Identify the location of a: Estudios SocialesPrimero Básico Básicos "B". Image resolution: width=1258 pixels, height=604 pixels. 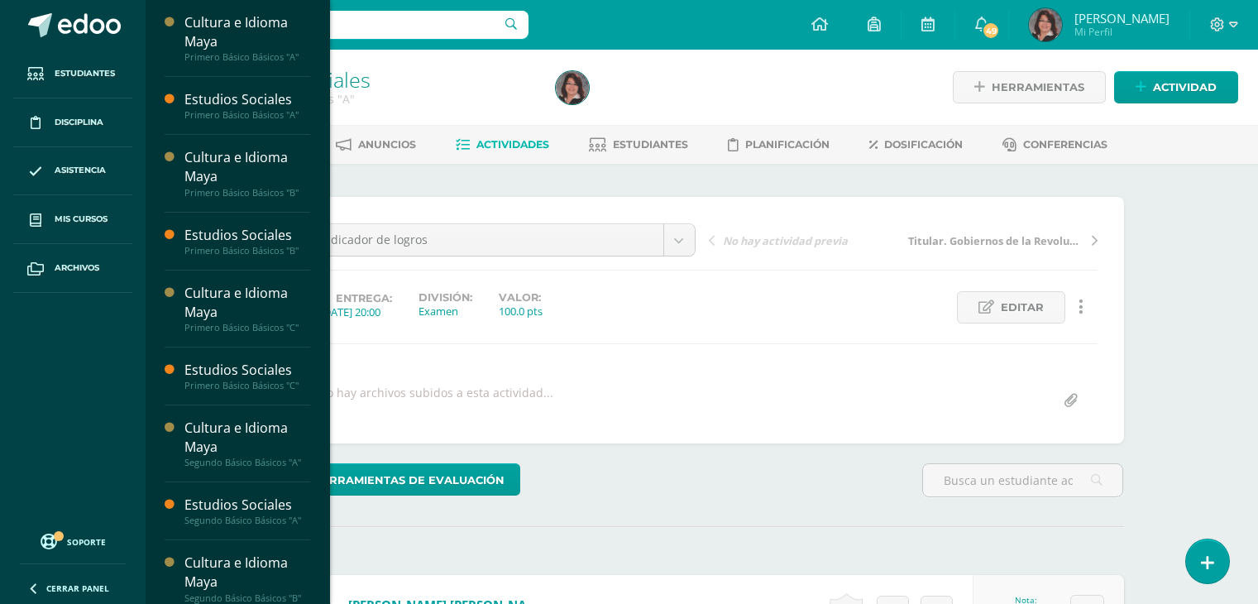
(247, 241).